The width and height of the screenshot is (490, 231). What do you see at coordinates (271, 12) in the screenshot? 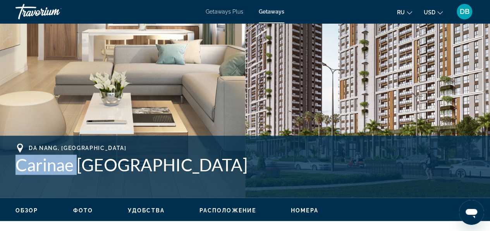
I see `a: Getaways` at bounding box center [271, 12].